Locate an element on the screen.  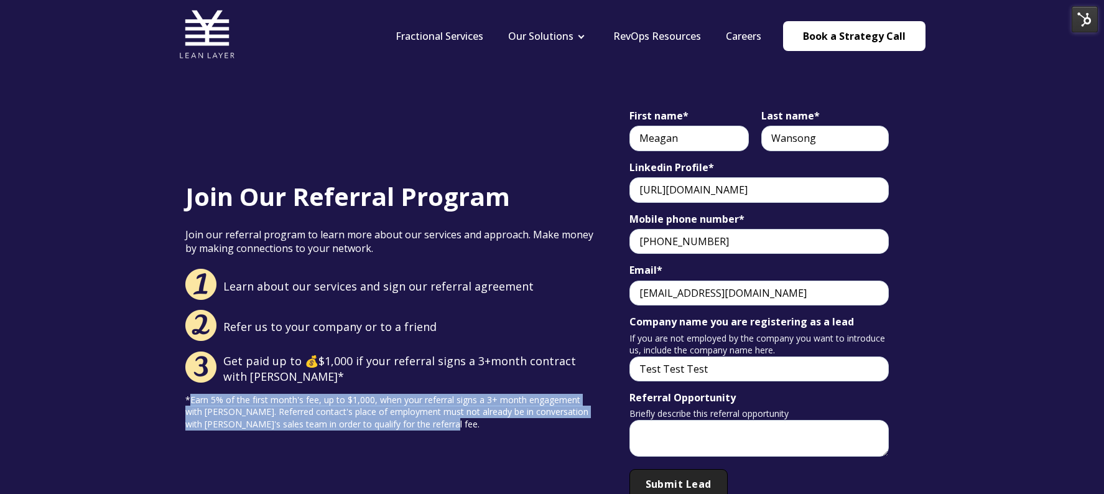
span: Learn about our services and sign our referral agreement is located at coordinates (378, 286).